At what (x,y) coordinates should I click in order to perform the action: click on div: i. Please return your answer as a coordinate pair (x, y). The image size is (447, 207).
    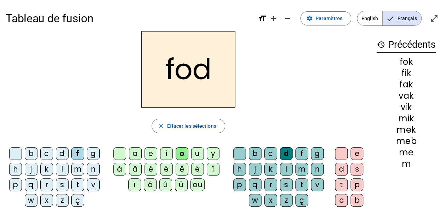
    Looking at the image, I should click on (166, 153).